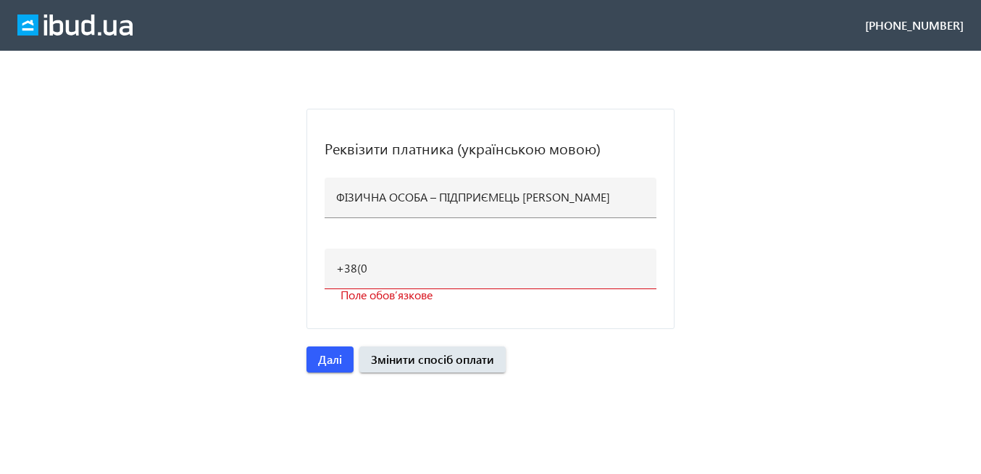  I want to click on span: Далі, so click(330, 359).